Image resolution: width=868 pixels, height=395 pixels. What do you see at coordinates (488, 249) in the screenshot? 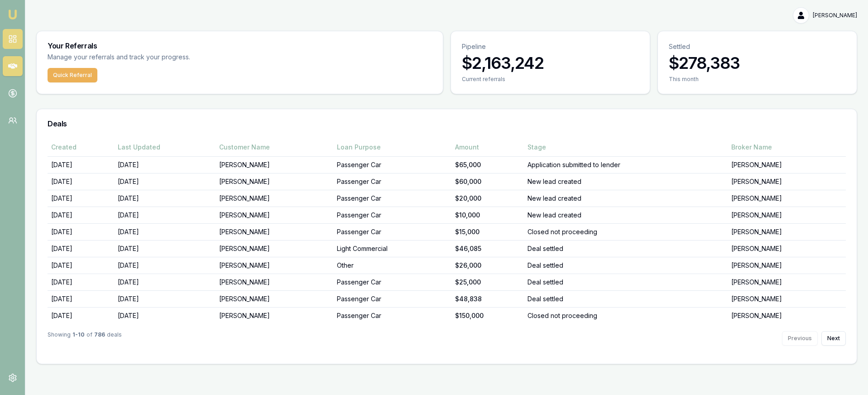
I see `div: $46,085` at bounding box center [488, 249].